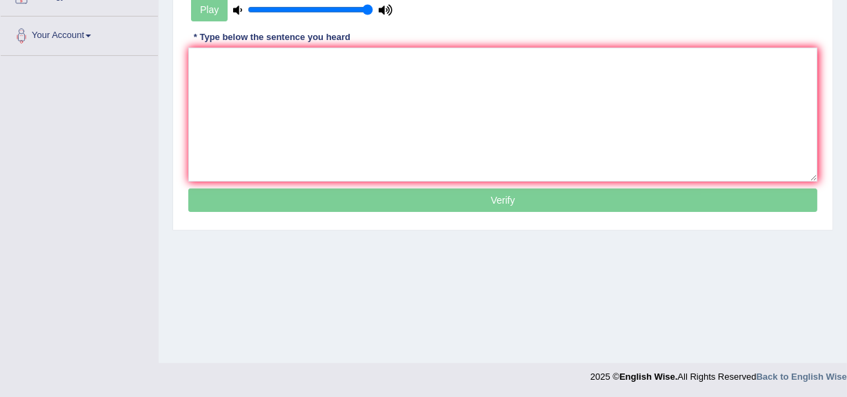 This screenshot has height=397, width=847. What do you see at coordinates (802, 376) in the screenshot?
I see `strong: Back to English Wise` at bounding box center [802, 376].